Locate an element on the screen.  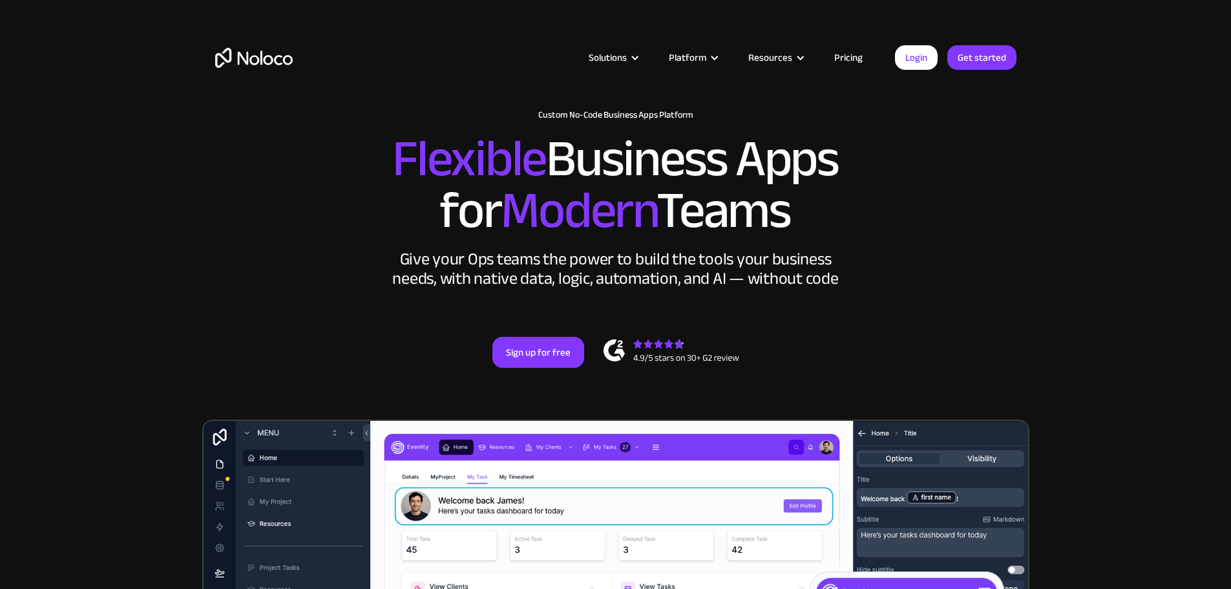
h2: Business Apps for Teams is located at coordinates (616, 185).